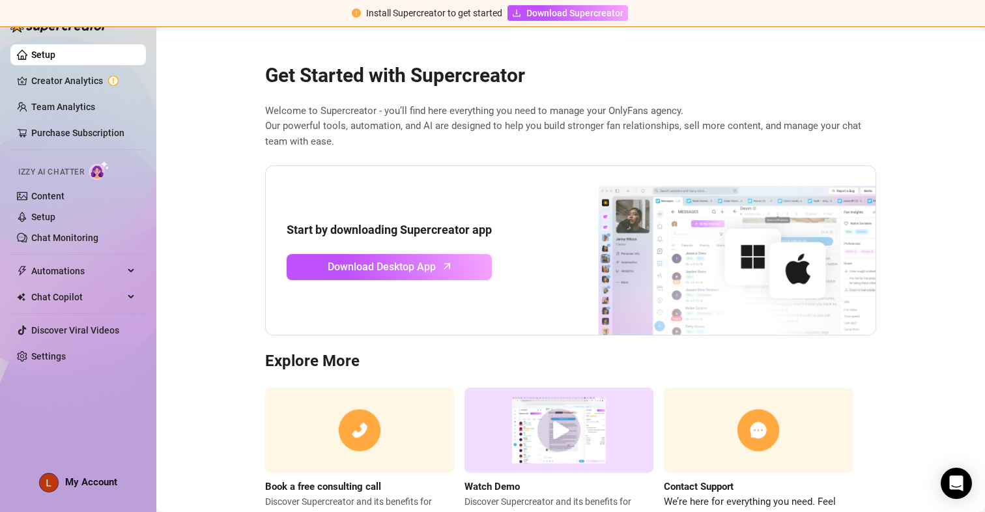  Describe the element at coordinates (571, 362) in the screenshot. I see `h3: Explore More` at that location.